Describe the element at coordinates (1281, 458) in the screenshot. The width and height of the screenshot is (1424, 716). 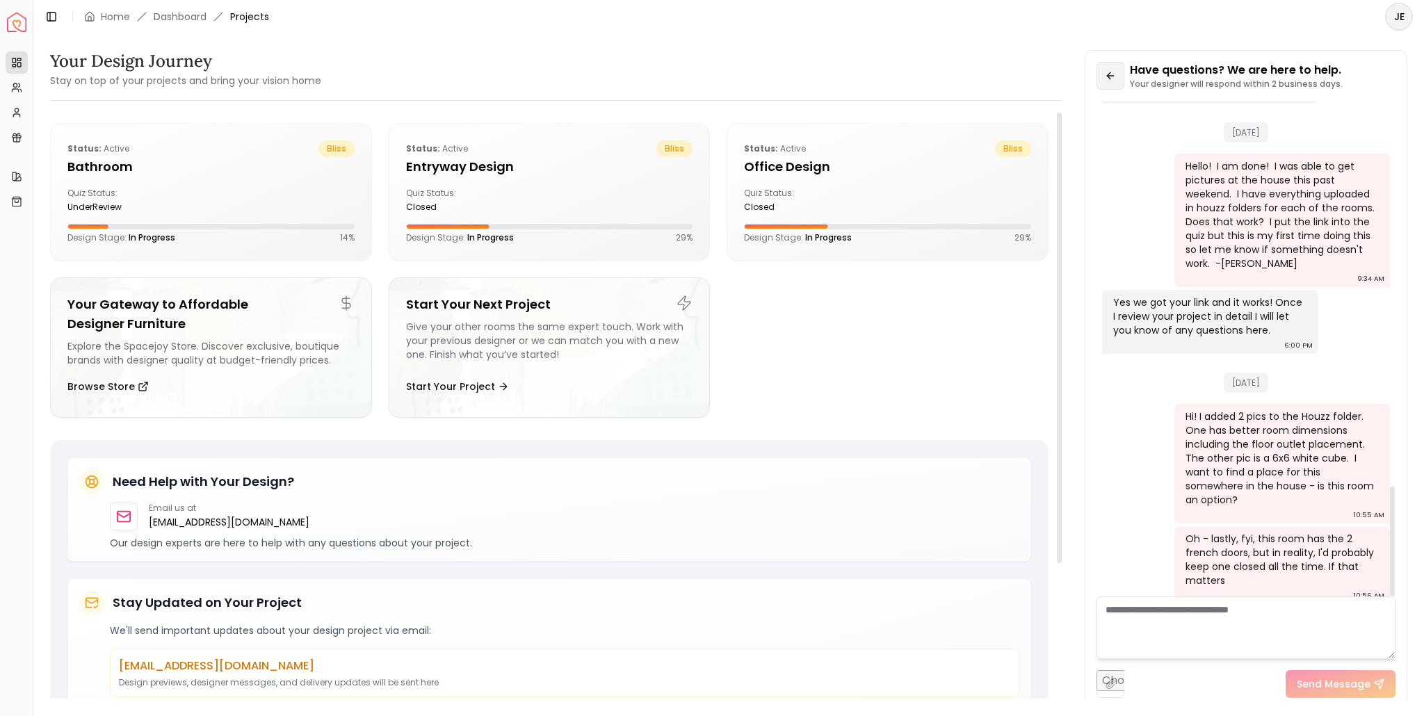
I see `div: Hi! I added 2 pics to the Houzz folder. One has better room dimensions including the floor outlet...` at that location.